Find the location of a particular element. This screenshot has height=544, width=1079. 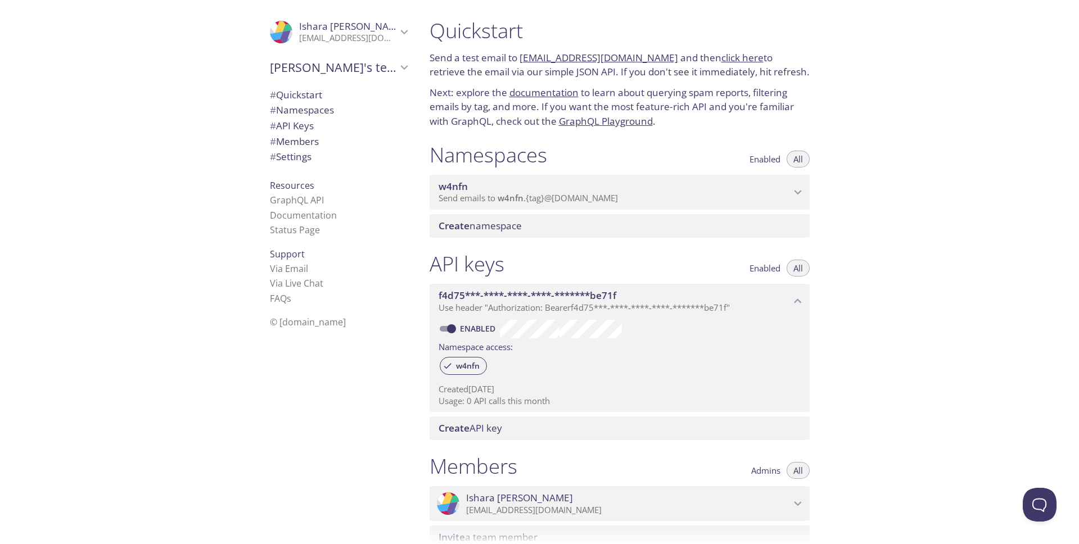

a: Via Email is located at coordinates (289, 269).